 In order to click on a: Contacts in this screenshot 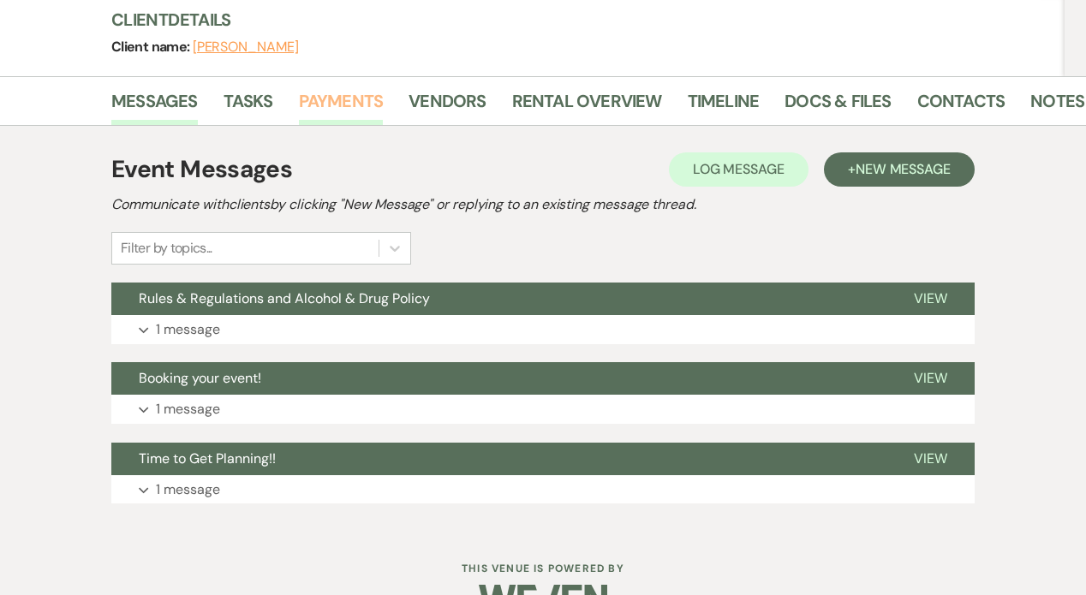, I will do `click(961, 106)`.